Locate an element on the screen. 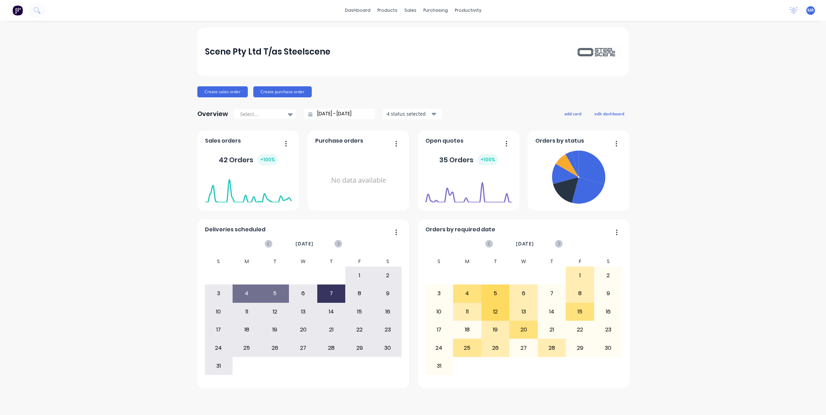 This screenshot has width=826, height=415. button: Create sales order is located at coordinates (222, 92).